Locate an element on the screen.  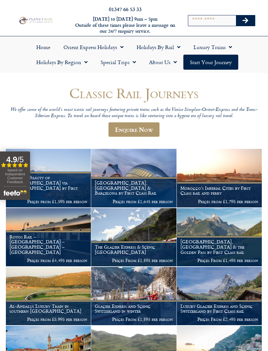
h1: Classic Rail Journeys is located at coordinates (134, 93).